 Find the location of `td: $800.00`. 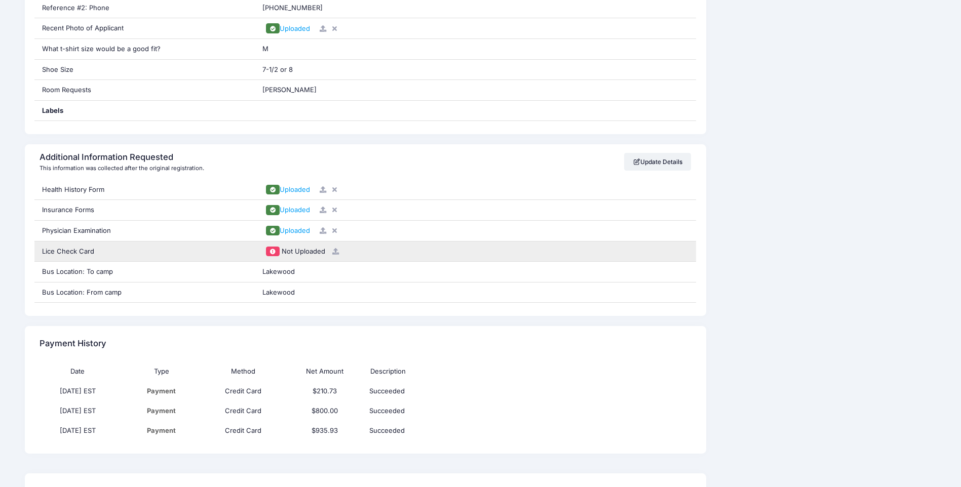

td: $800.00 is located at coordinates (324, 411).